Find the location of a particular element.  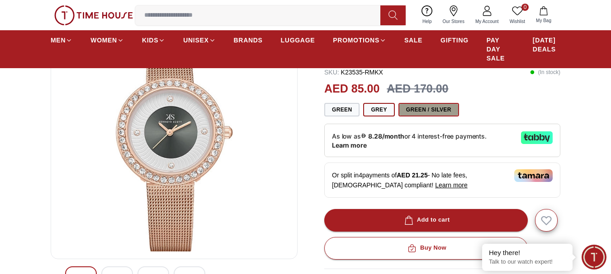

a: UNISEX is located at coordinates (199, 40).